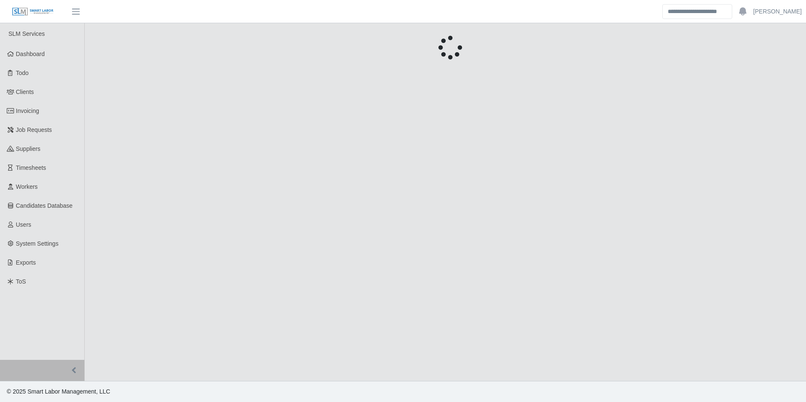 This screenshot has height=402, width=806. Describe the element at coordinates (34, 130) in the screenshot. I see `span: Job Requests` at that location.